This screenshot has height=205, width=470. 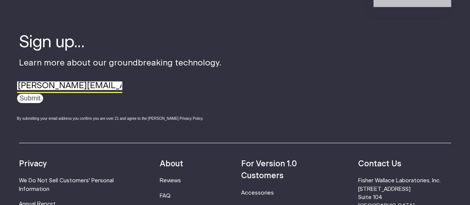 What do you see at coordinates (165, 195) in the screenshot?
I see `a: FAQ` at bounding box center [165, 195].